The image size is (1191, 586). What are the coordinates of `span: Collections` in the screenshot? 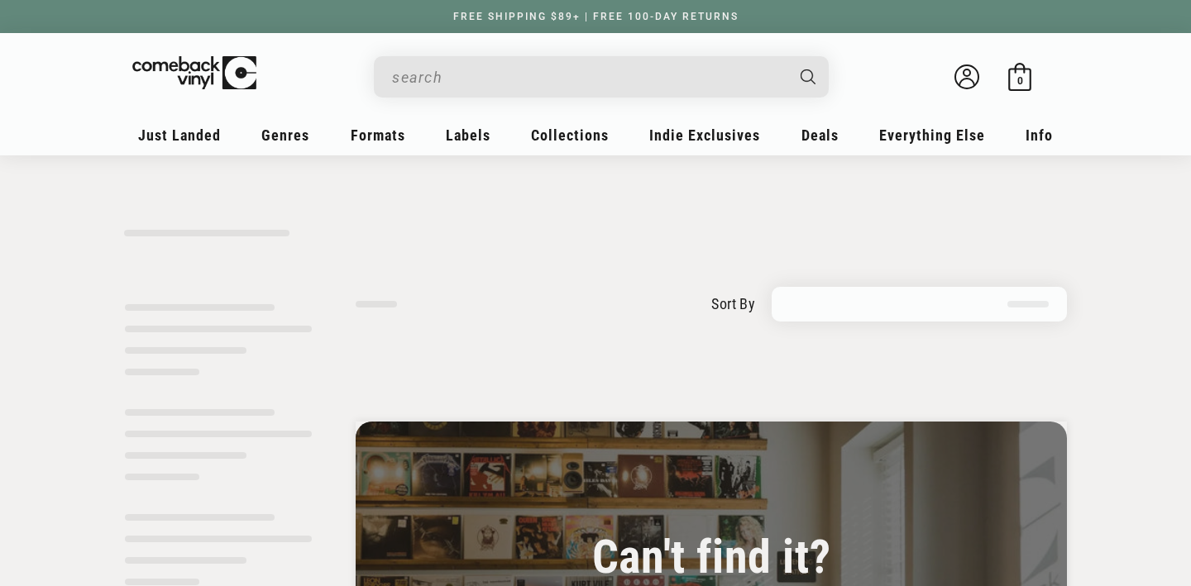 It's located at (570, 135).